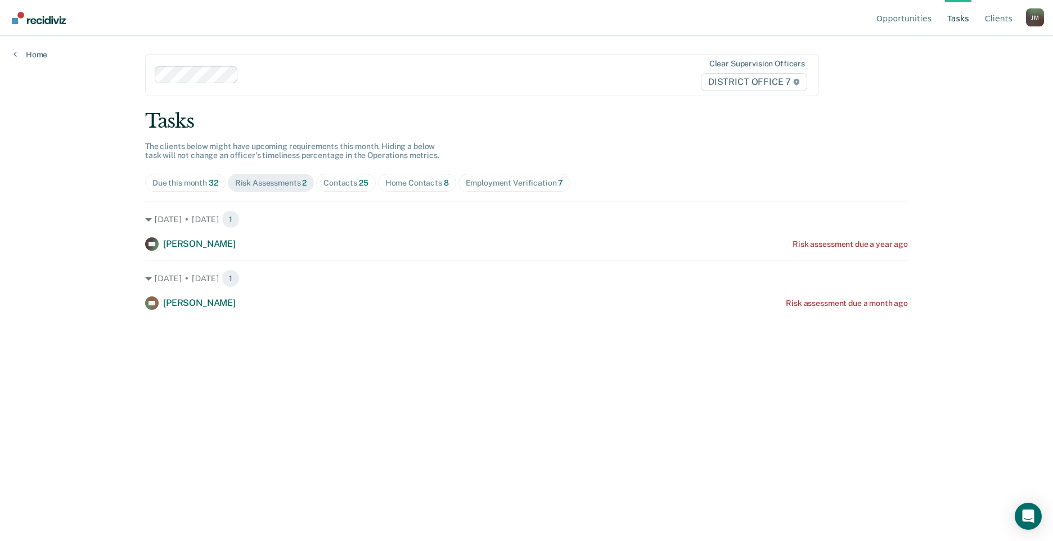  Describe the element at coordinates (446, 183) in the screenshot. I see `span: 8` at that location.